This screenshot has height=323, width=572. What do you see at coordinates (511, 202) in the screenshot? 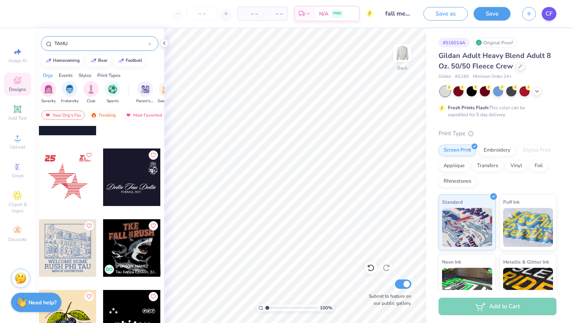
I see `span: Puff Ink` at bounding box center [511, 202].